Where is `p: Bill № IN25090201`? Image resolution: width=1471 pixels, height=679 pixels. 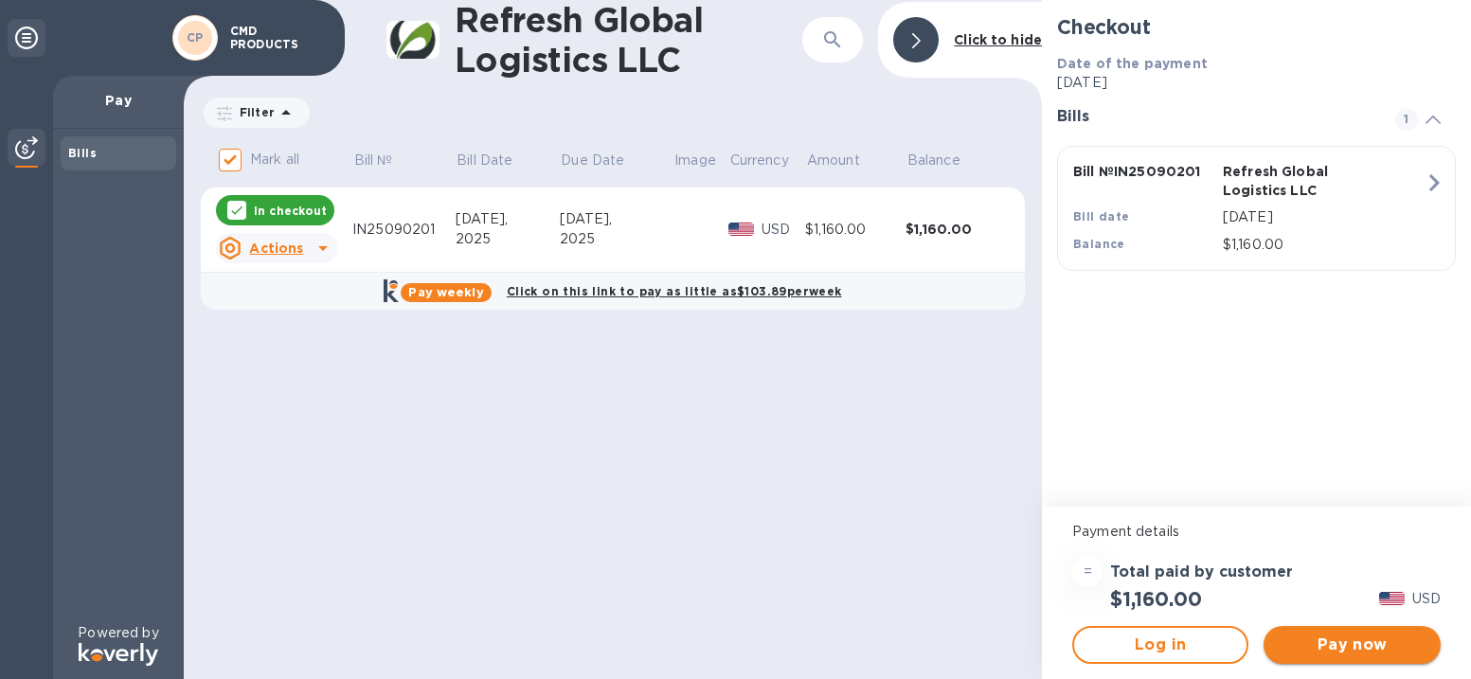 p: Bill № IN25090201 is located at coordinates (1144, 171).